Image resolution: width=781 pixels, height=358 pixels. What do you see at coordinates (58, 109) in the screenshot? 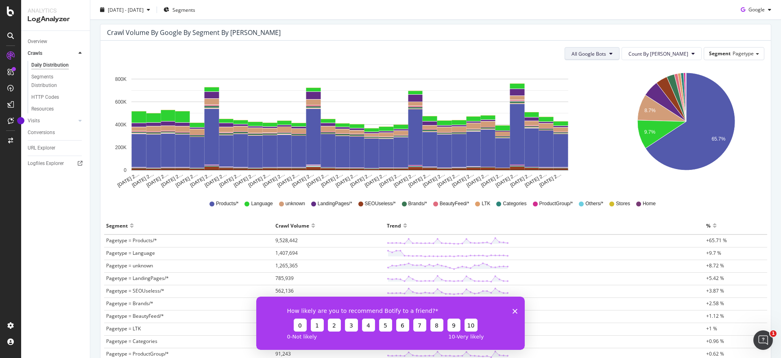
I see `a: Resources` at bounding box center [58, 109].